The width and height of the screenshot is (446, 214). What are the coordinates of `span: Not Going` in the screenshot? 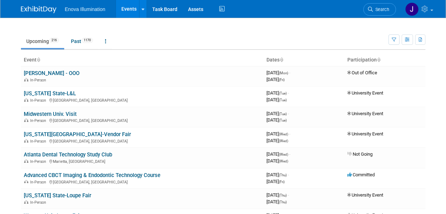 It's located at (360, 154).